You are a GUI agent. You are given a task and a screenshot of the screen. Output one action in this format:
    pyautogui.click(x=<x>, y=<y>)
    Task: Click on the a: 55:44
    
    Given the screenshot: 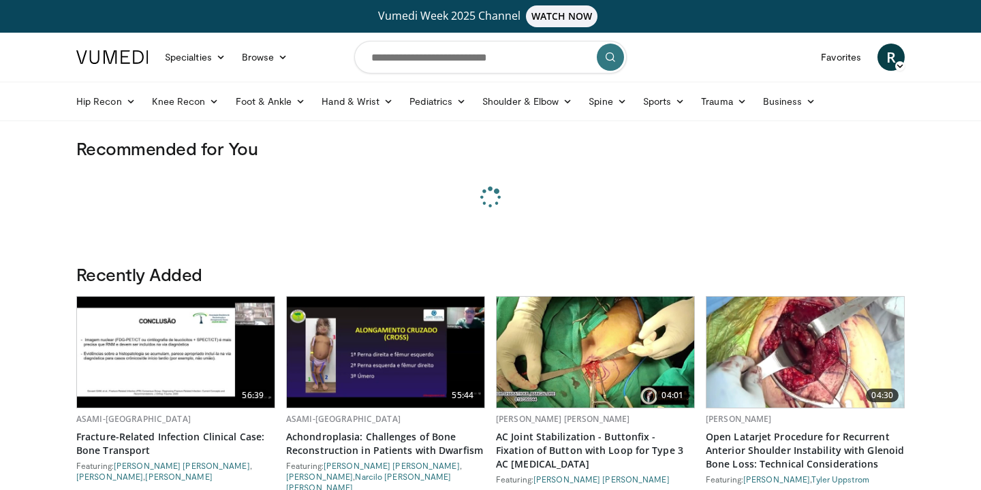 What is the action you would take?
    pyautogui.click(x=385, y=352)
    